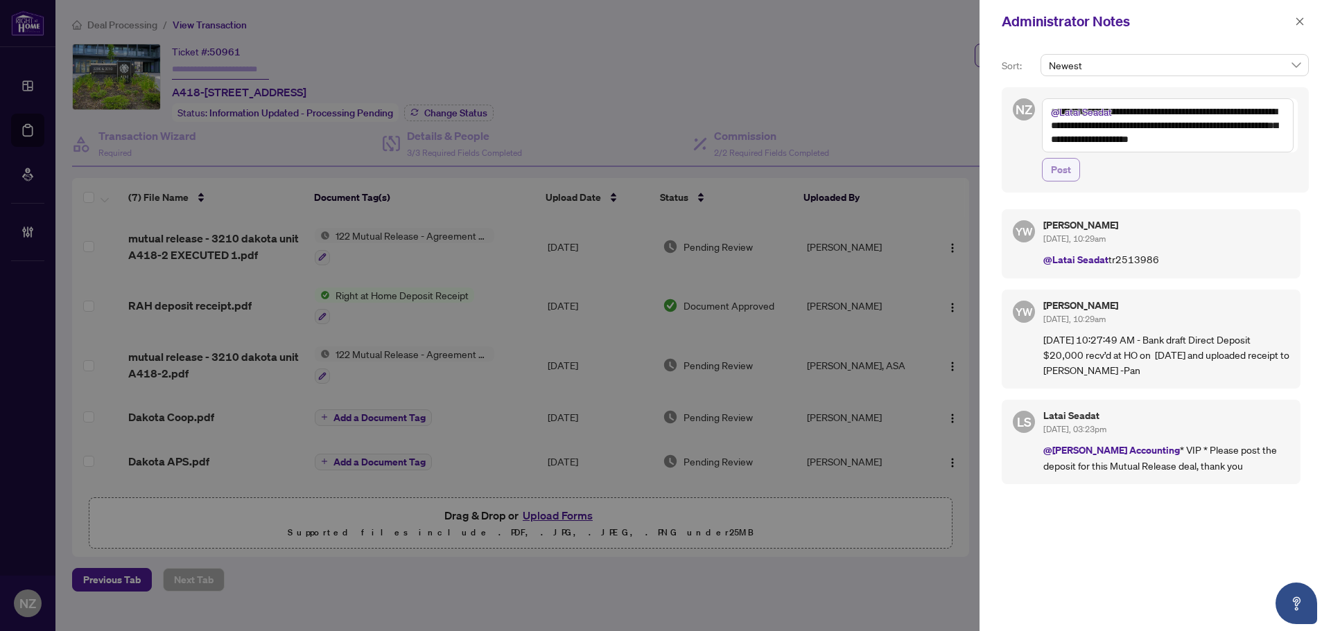  Describe the element at coordinates (1060, 170) in the screenshot. I see `span: Post` at that location.